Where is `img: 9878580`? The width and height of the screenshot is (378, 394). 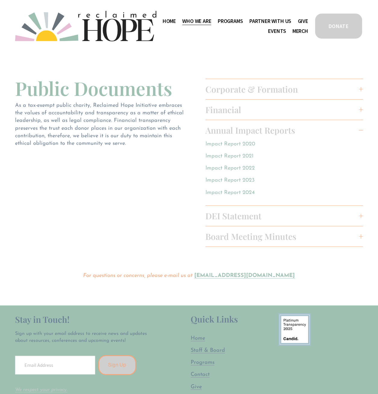 img: 9878580 is located at coordinates (295, 329).